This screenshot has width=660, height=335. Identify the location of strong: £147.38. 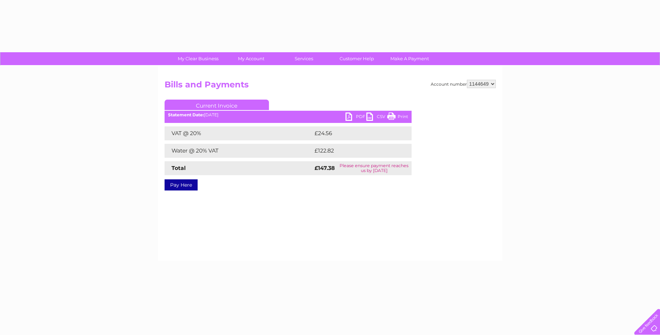
(324, 168).